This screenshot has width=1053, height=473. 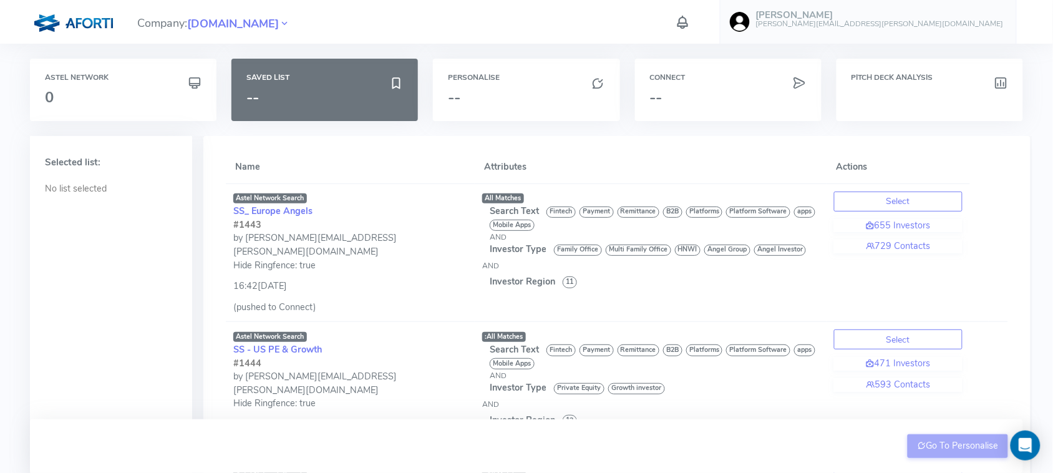 I want to click on span: Angel Investor, so click(x=781, y=250).